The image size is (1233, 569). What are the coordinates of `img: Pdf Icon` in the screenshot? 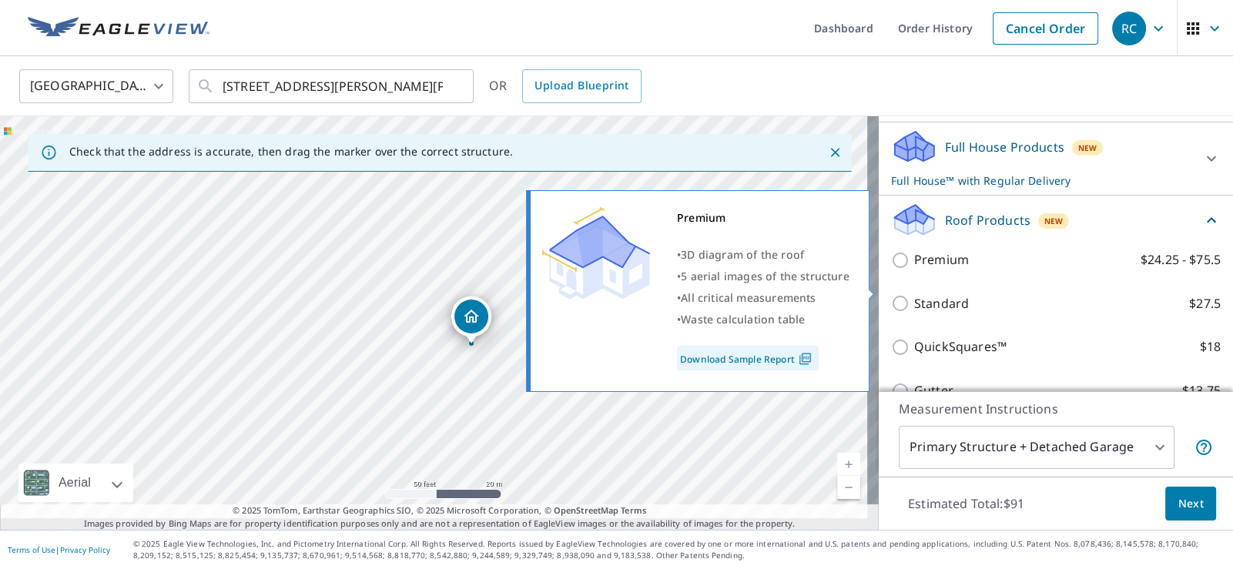 It's located at (805, 359).